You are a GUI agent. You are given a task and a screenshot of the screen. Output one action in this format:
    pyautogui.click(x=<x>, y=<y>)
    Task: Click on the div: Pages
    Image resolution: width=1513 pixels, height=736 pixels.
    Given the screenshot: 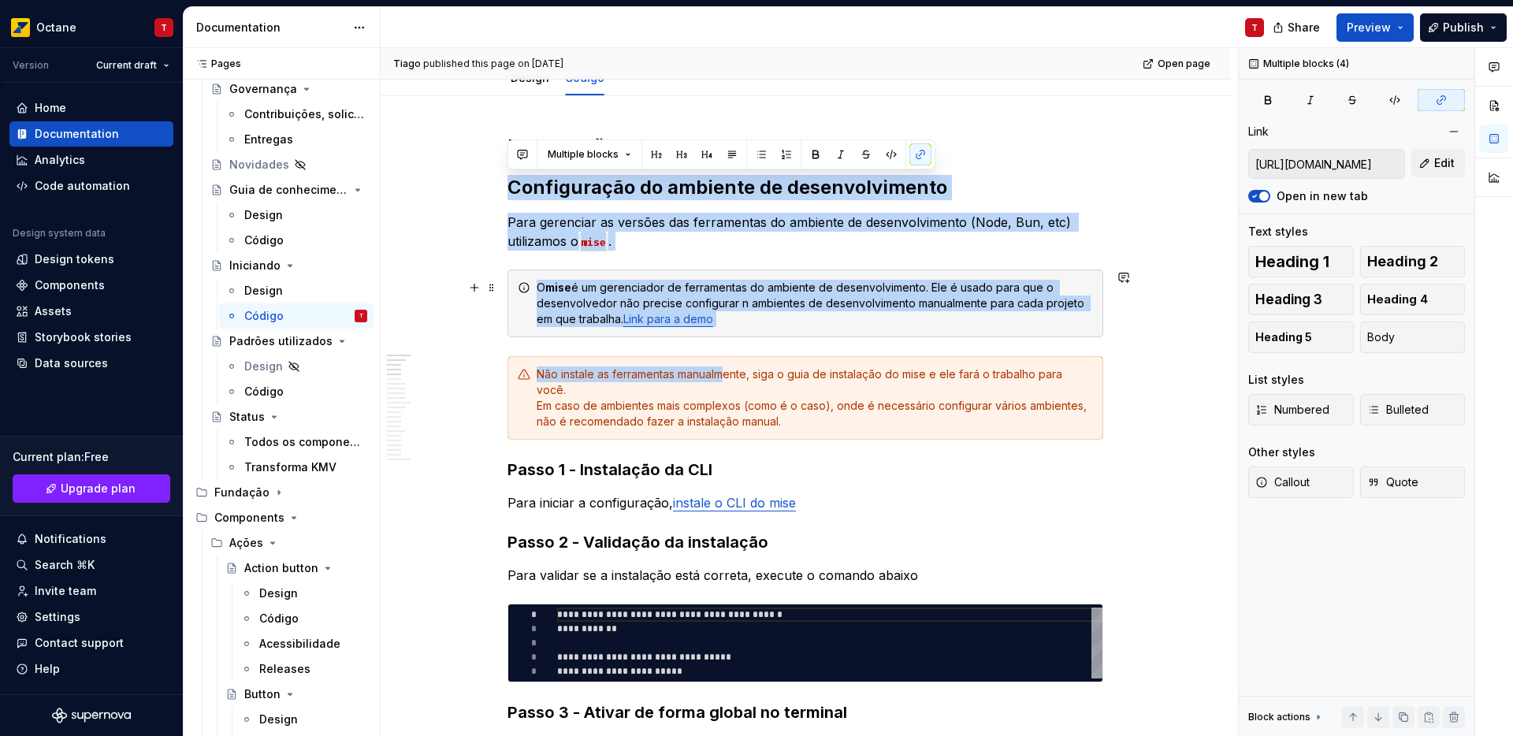 What is the action you would take?
    pyautogui.click(x=215, y=64)
    